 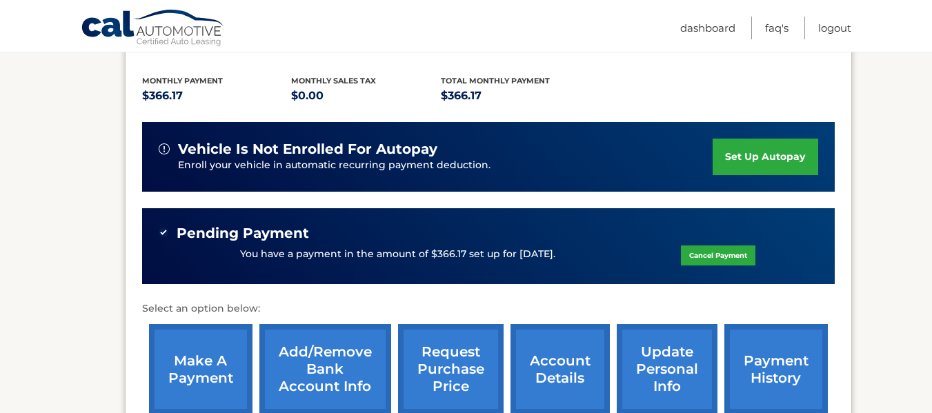 I want to click on img: check-green.svg, so click(x=164, y=233).